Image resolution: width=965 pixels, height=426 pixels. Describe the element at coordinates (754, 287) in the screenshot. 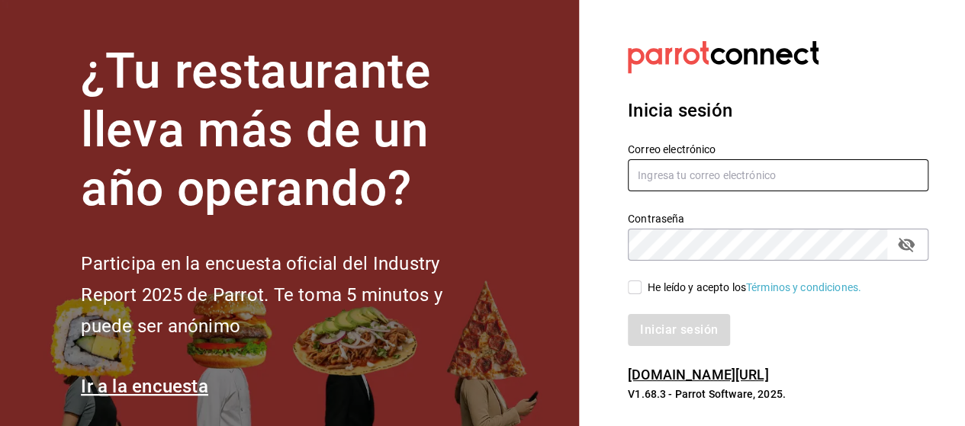

I see `div: He leído y acepto los` at that location.